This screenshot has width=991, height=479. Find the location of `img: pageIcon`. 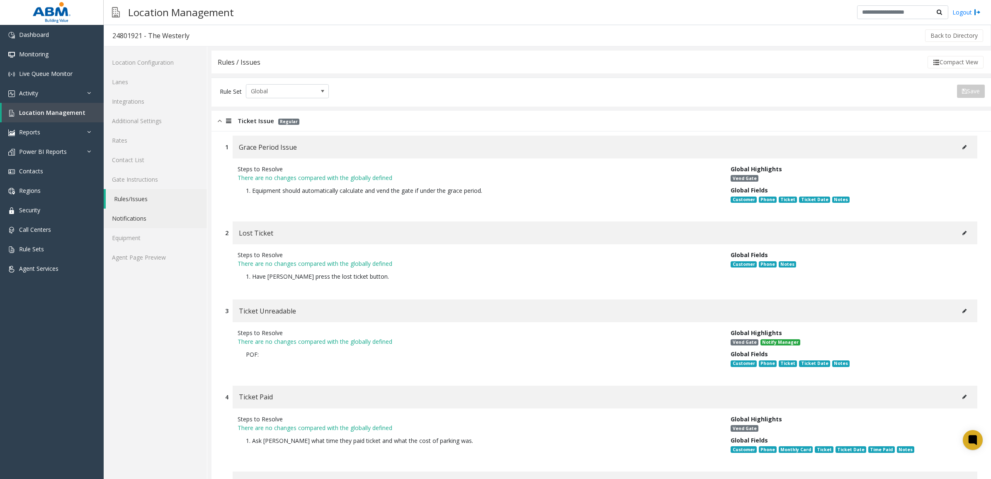

img: pageIcon is located at coordinates (116, 12).